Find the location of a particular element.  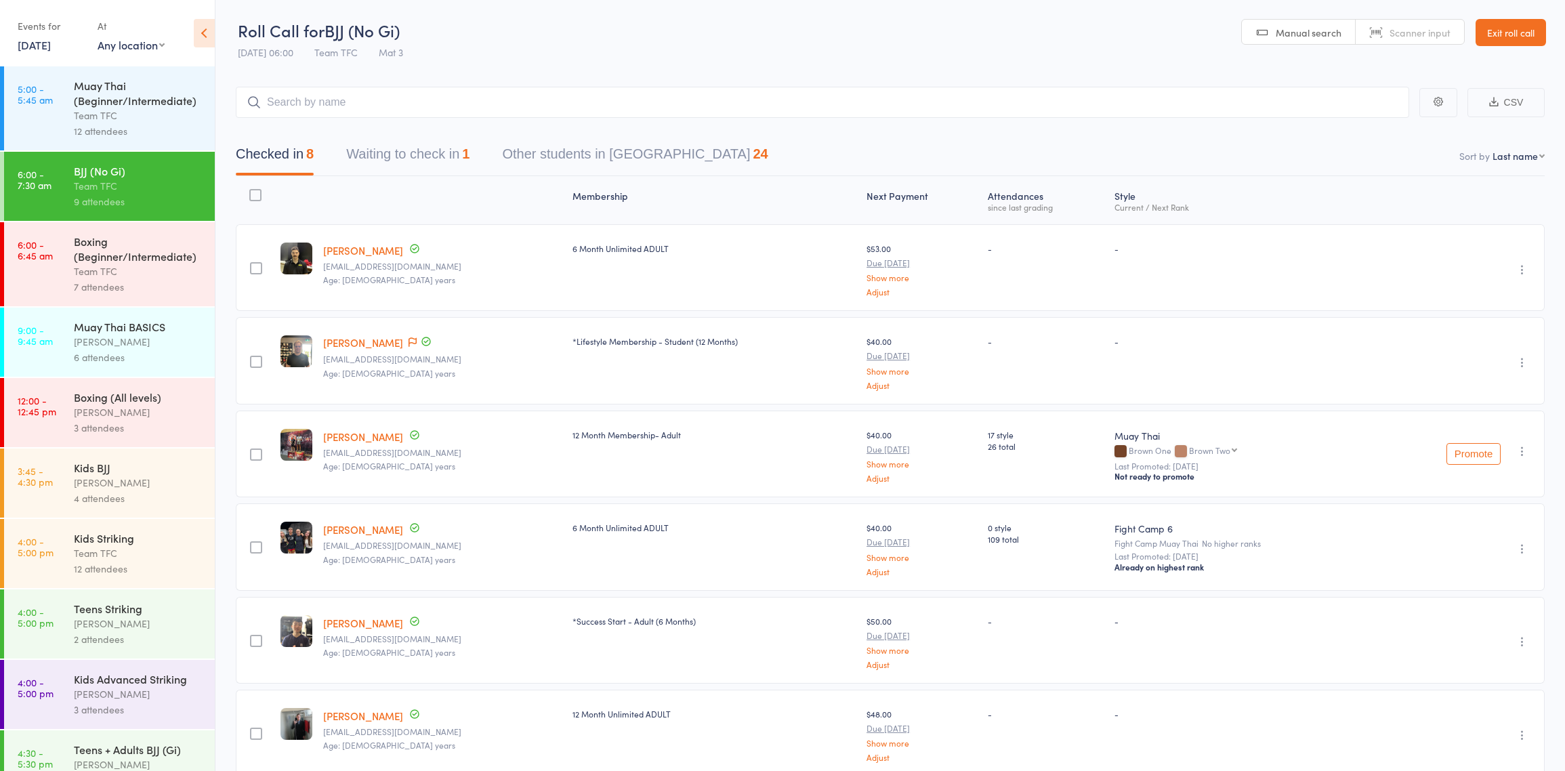

img: image1751576994.png is located at coordinates (296, 258).